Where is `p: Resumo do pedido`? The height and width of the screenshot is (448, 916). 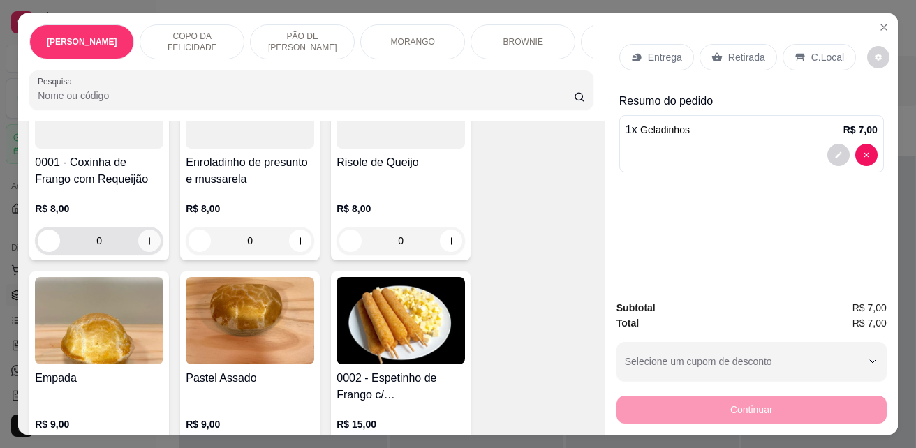 p: Resumo do pedido is located at coordinates (751, 101).